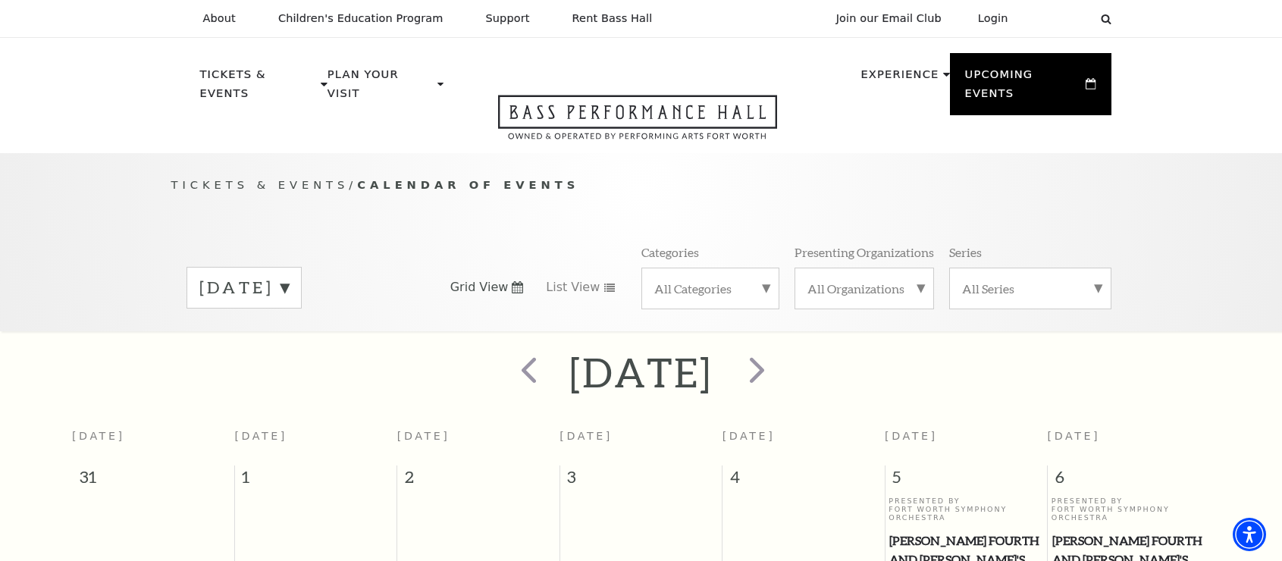 Image resolution: width=1282 pixels, height=561 pixels. Describe the element at coordinates (468, 184) in the screenshot. I see `span: Calendar of Events` at that location.